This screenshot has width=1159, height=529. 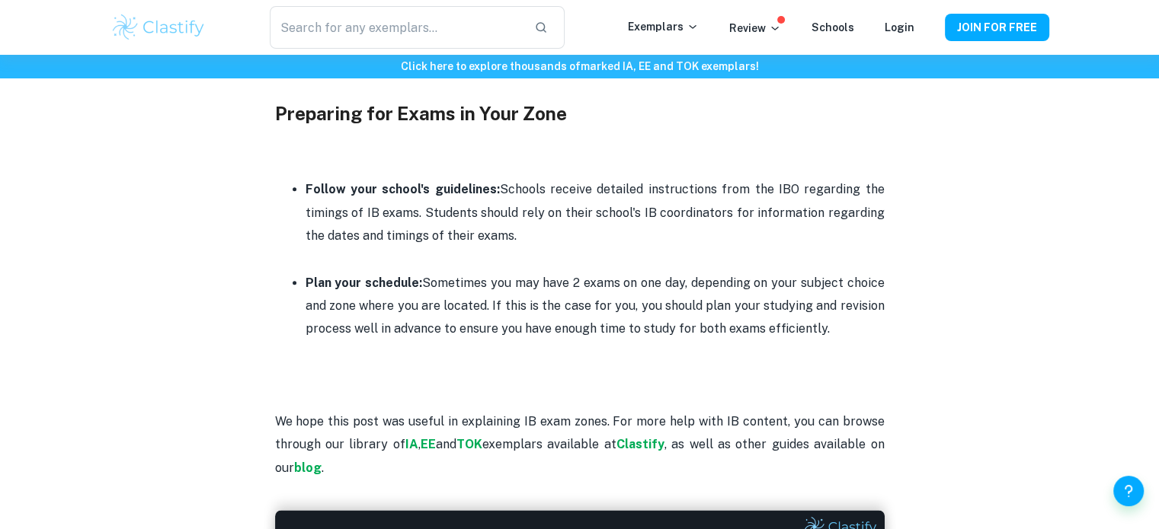 What do you see at coordinates (899, 27) in the screenshot?
I see `a: Login` at bounding box center [899, 27].